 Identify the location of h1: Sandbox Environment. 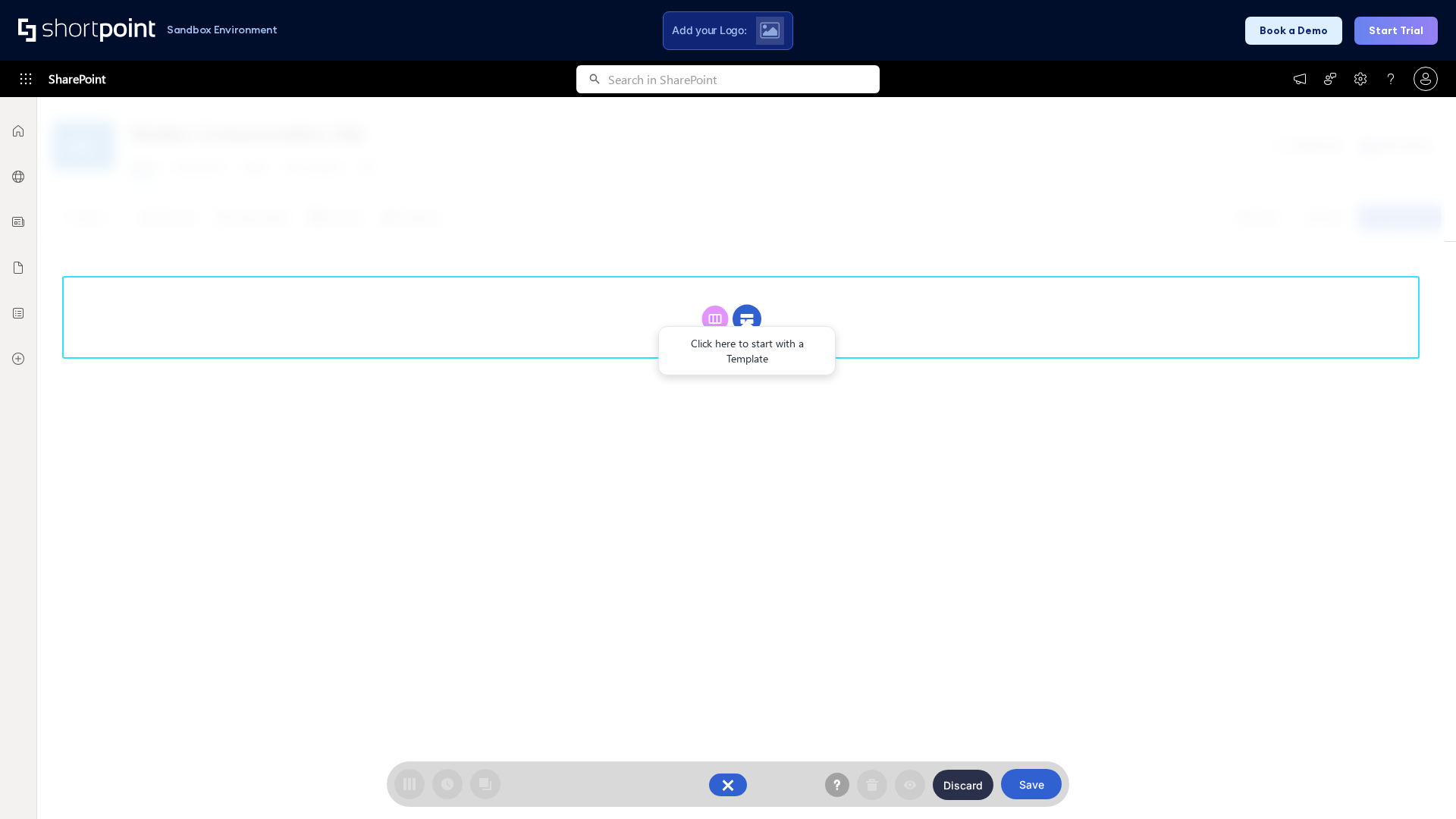
(222, 30).